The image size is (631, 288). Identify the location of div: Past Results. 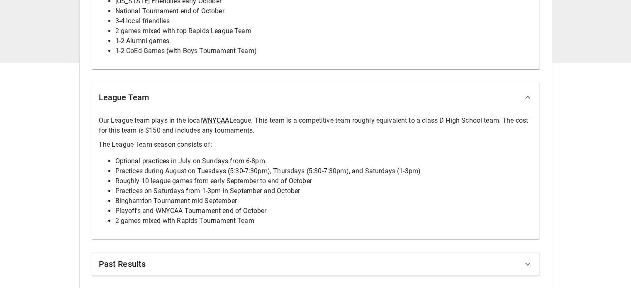
(316, 264).